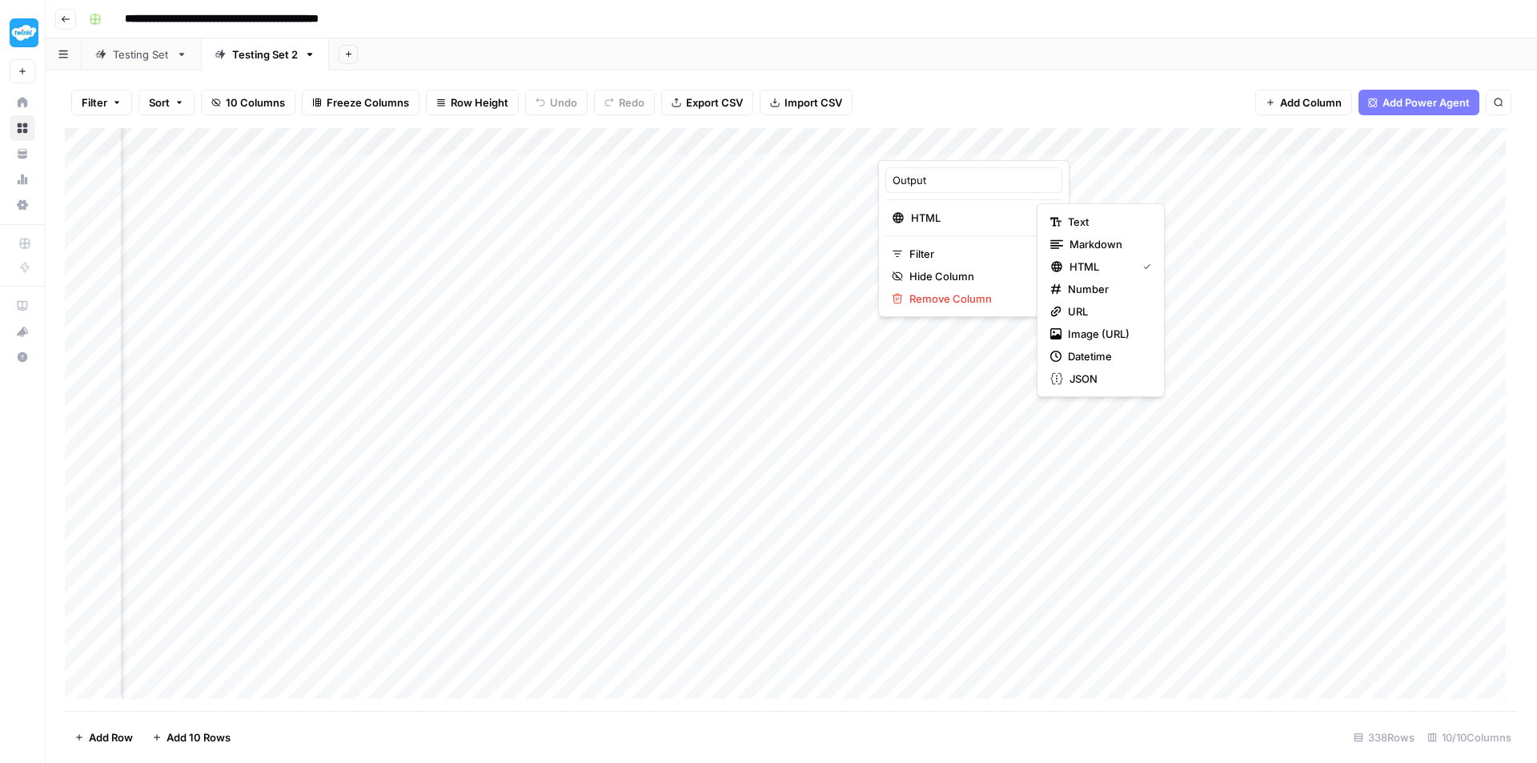 The image size is (1537, 763). Describe the element at coordinates (1106, 289) in the screenshot. I see `span: Number` at that location.